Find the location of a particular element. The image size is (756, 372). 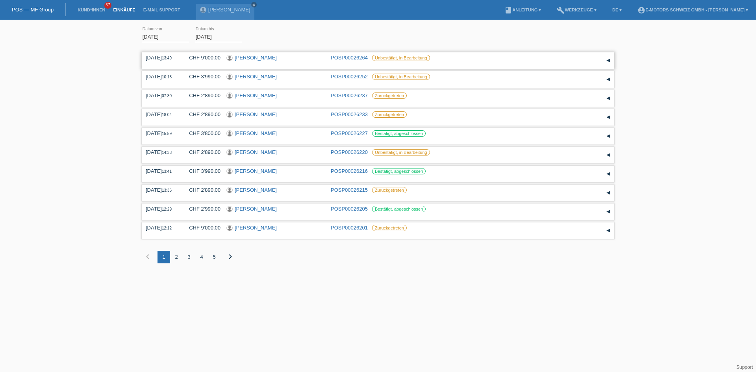

a: POSP00026252 is located at coordinates (349, 76).